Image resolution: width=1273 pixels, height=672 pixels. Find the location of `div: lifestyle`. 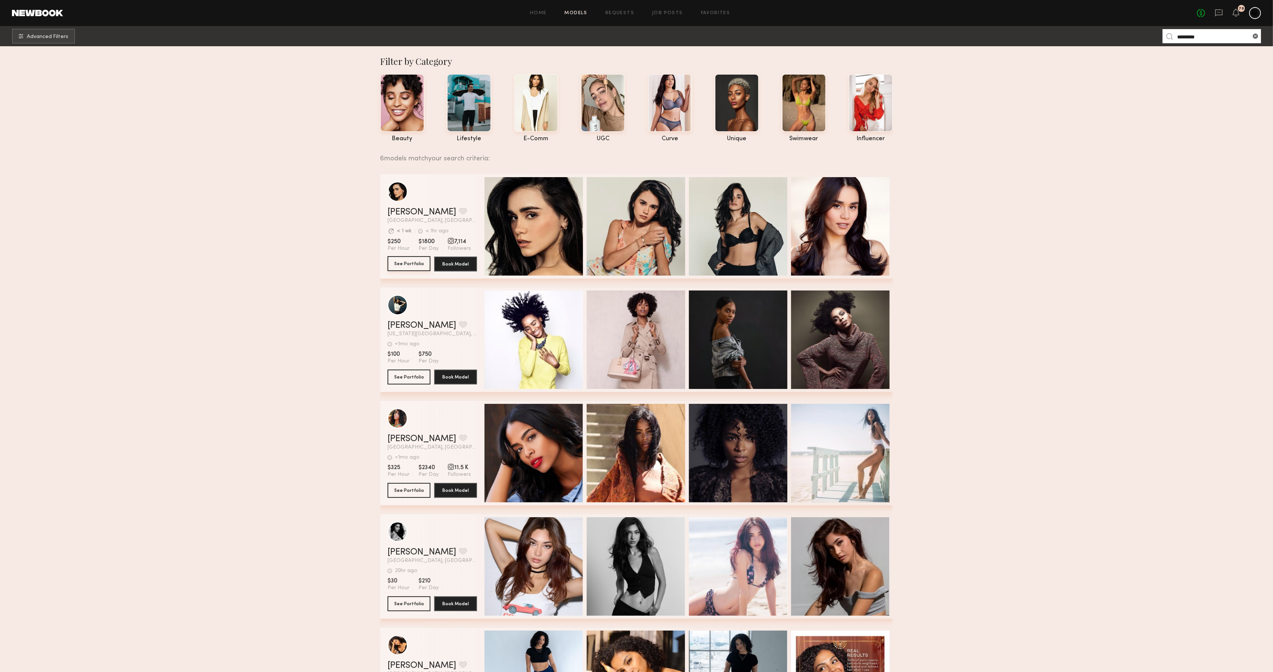

div: lifestyle is located at coordinates (469, 139).